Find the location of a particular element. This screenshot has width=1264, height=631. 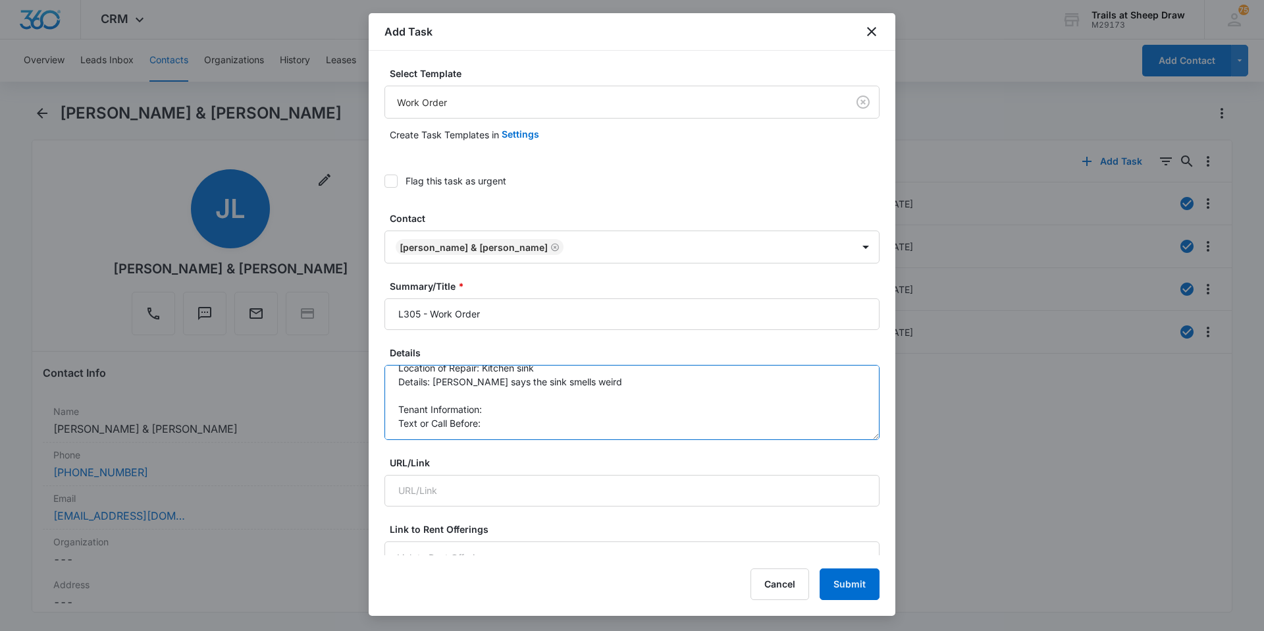

label: Link to Rent Offerings is located at coordinates (637, 529).